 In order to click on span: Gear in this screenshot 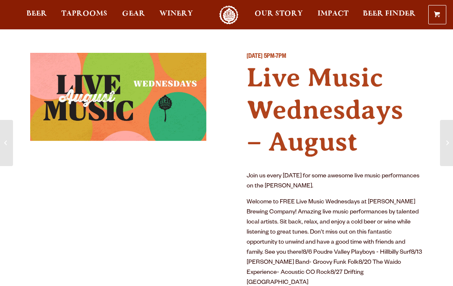, I will do `click(133, 14)`.